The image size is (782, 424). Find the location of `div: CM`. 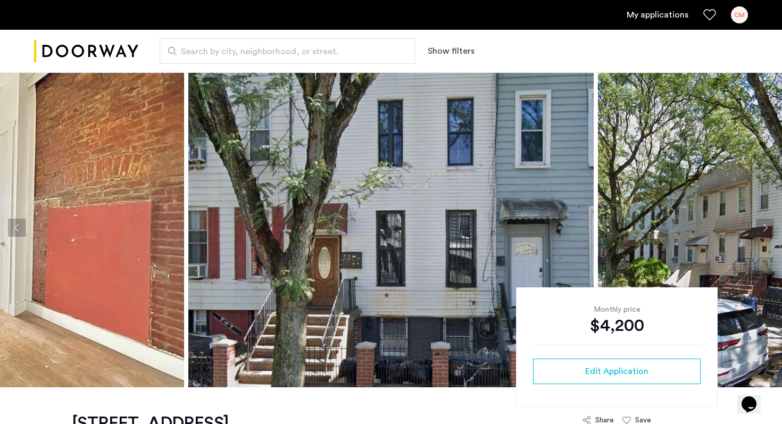

div: CM is located at coordinates (739, 15).